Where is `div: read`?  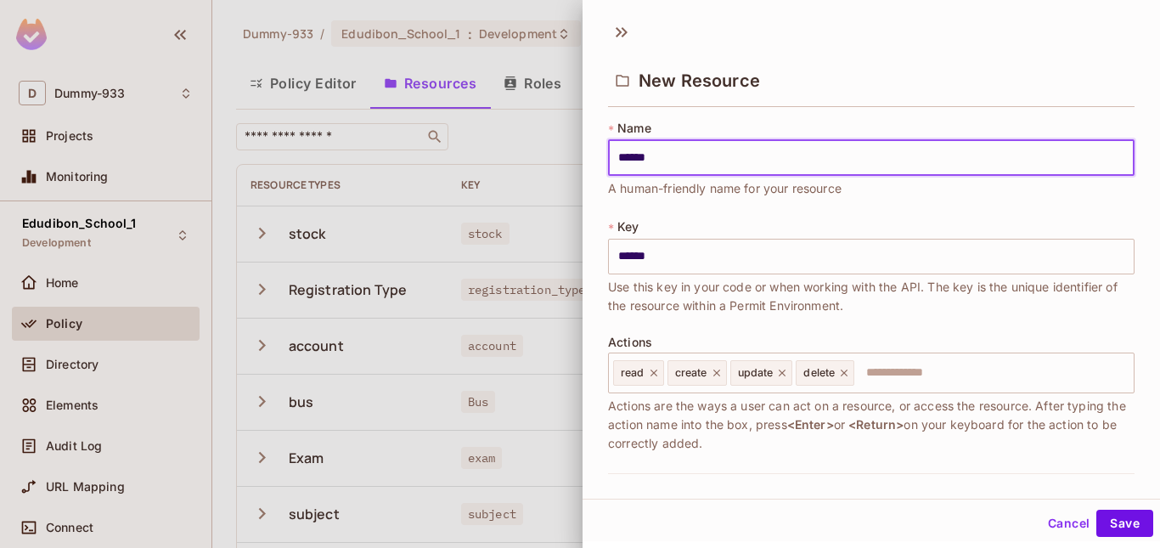 div: read is located at coordinates (638, 373).